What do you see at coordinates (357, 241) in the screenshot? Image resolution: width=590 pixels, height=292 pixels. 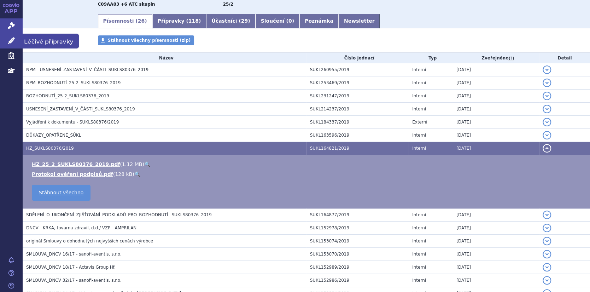 I see `td: SUKL153074/2019` at bounding box center [357, 241].